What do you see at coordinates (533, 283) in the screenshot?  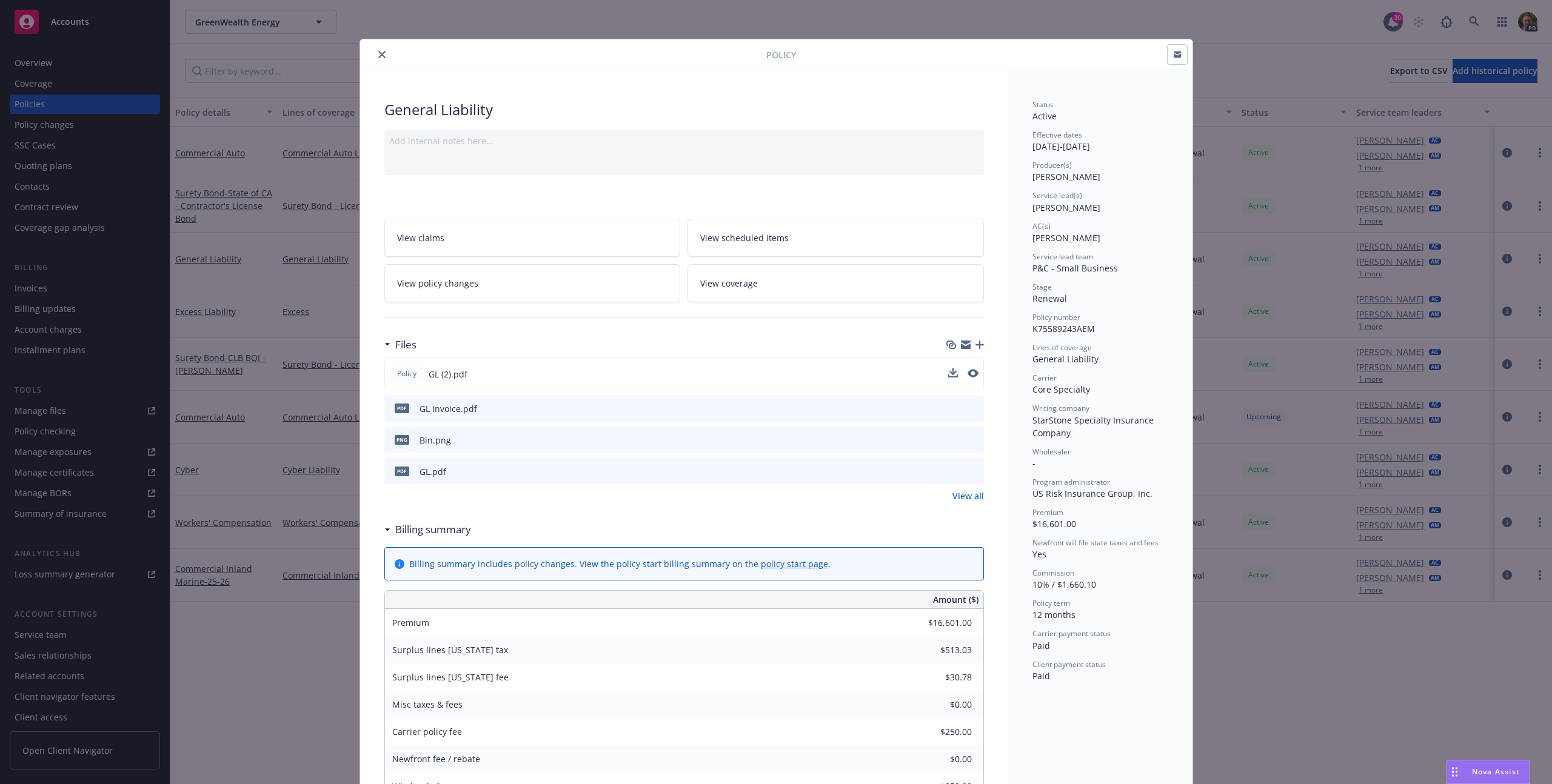 I see `a: View policy changes` at bounding box center [533, 283].